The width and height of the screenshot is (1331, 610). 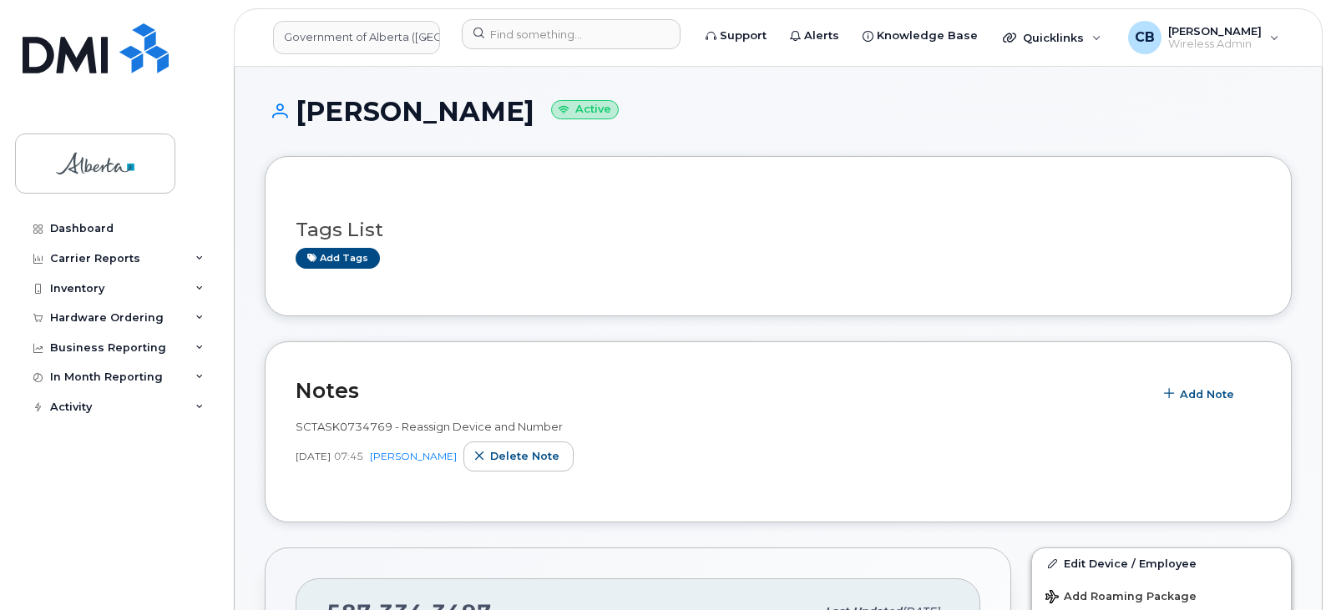 What do you see at coordinates (1162, 564) in the screenshot?
I see `a: Edit Device / Employee` at bounding box center [1162, 564].